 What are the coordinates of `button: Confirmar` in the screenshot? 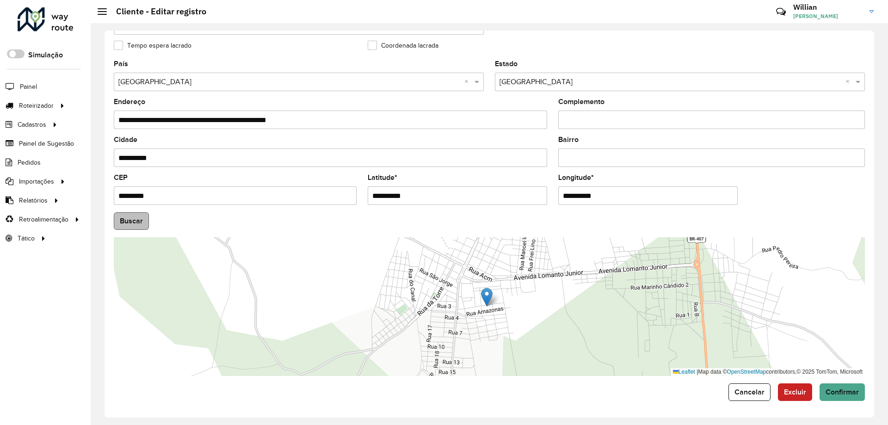 It's located at (842, 392).